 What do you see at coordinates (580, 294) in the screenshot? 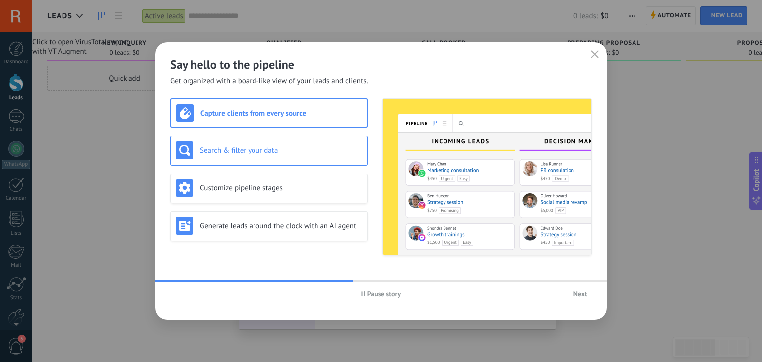
I see `button: Next` at bounding box center [580, 294].